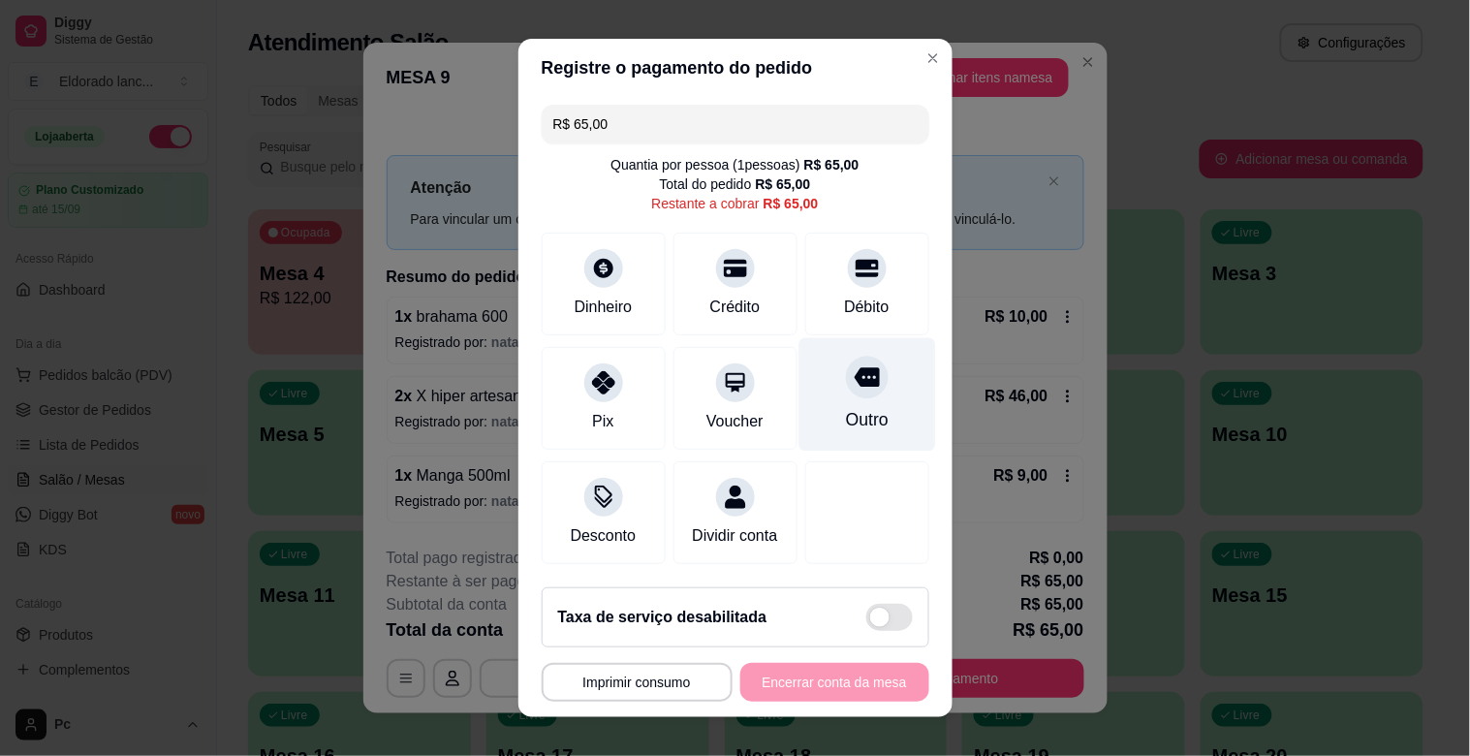  Describe the element at coordinates (663, 617) in the screenshot. I see `h2: Taxa de serviço desabilitada` at that location.